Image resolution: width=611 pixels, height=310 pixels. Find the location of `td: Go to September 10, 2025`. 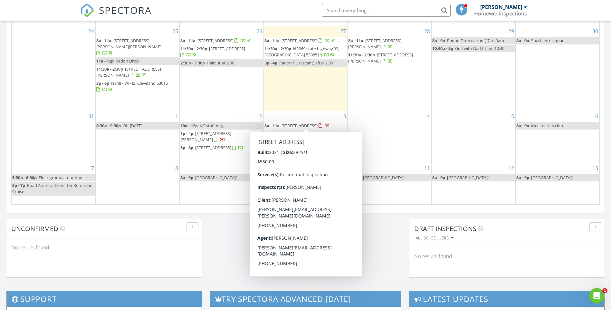

td: Go to September 10, 2025 is located at coordinates (305, 184).